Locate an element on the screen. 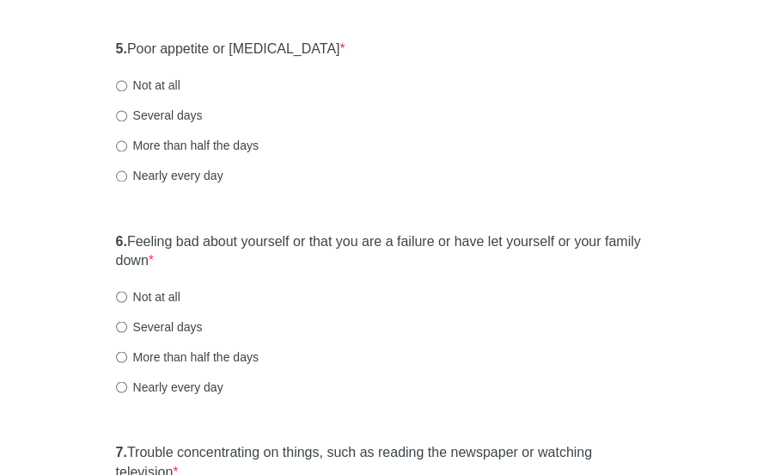  label: Feeling bad about yourself or that you are a failure or have let yourself or your family down is located at coordinates (385, 251).